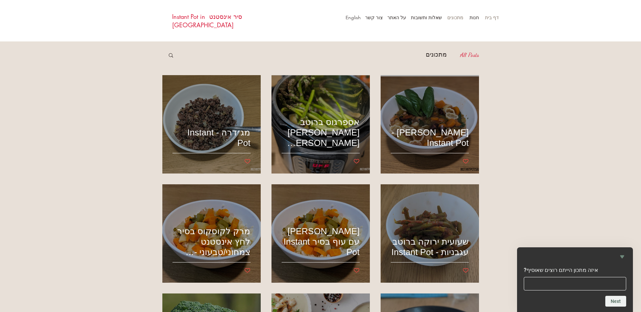 The width and height of the screenshot is (641, 312). What do you see at coordinates (474, 18) in the screenshot?
I see `a: חנות` at bounding box center [474, 18].